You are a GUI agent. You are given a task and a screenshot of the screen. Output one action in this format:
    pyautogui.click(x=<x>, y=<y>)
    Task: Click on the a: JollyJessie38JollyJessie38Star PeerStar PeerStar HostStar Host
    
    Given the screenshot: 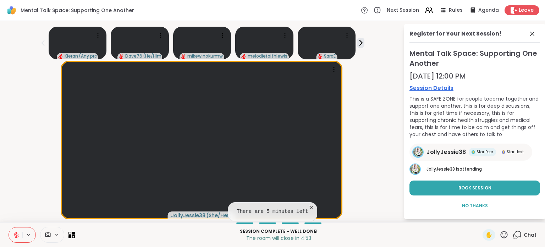 What is the action you would take?
    pyautogui.click(x=471, y=152)
    